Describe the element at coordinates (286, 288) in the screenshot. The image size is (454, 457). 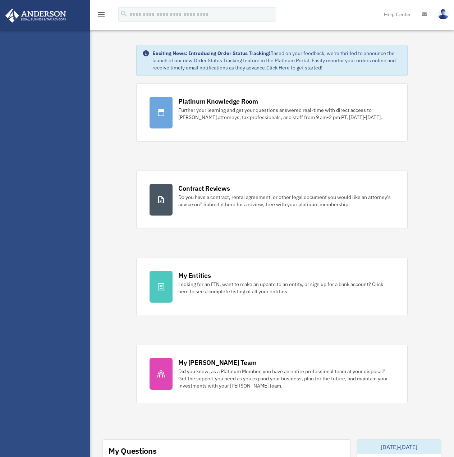
I see `div: Looking for an EIN, want to make an update to an entity, or sign up for a bank account? Click her...` at that location.